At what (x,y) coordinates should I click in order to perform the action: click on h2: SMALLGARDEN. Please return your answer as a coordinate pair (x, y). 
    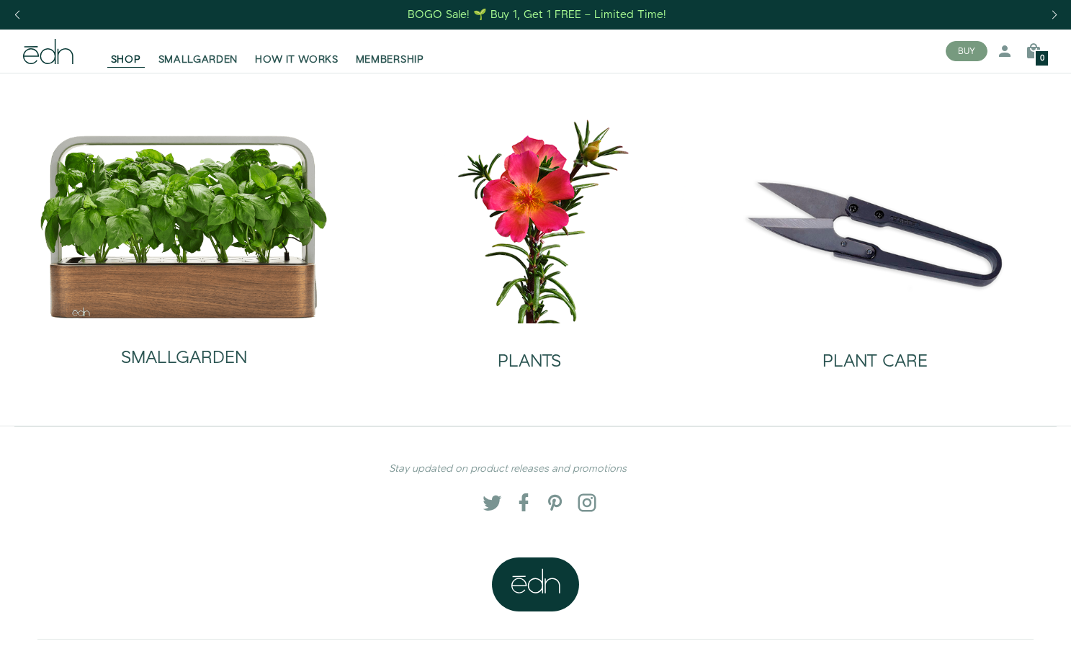
    Looking at the image, I should click on (184, 358).